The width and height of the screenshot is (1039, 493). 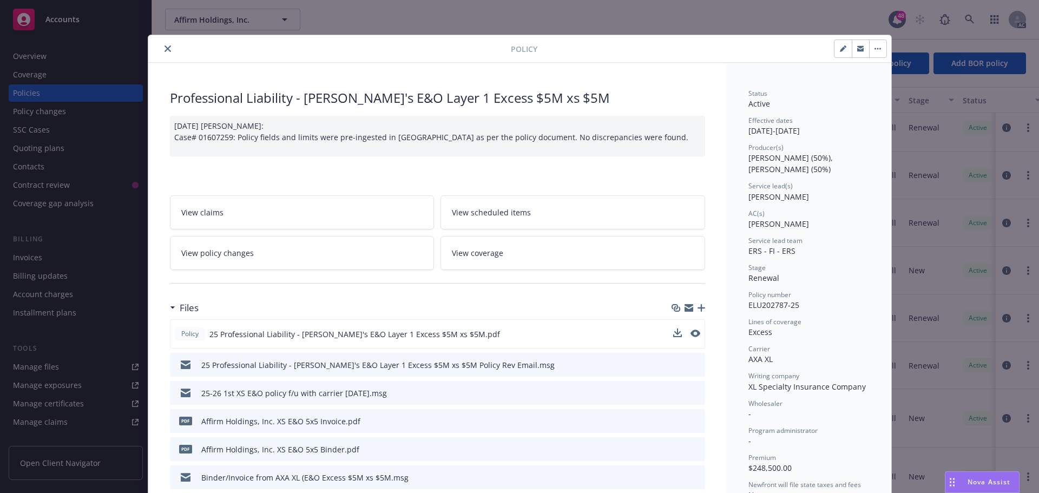 I want to click on span: XL Specialty Insurance Company, so click(x=807, y=386).